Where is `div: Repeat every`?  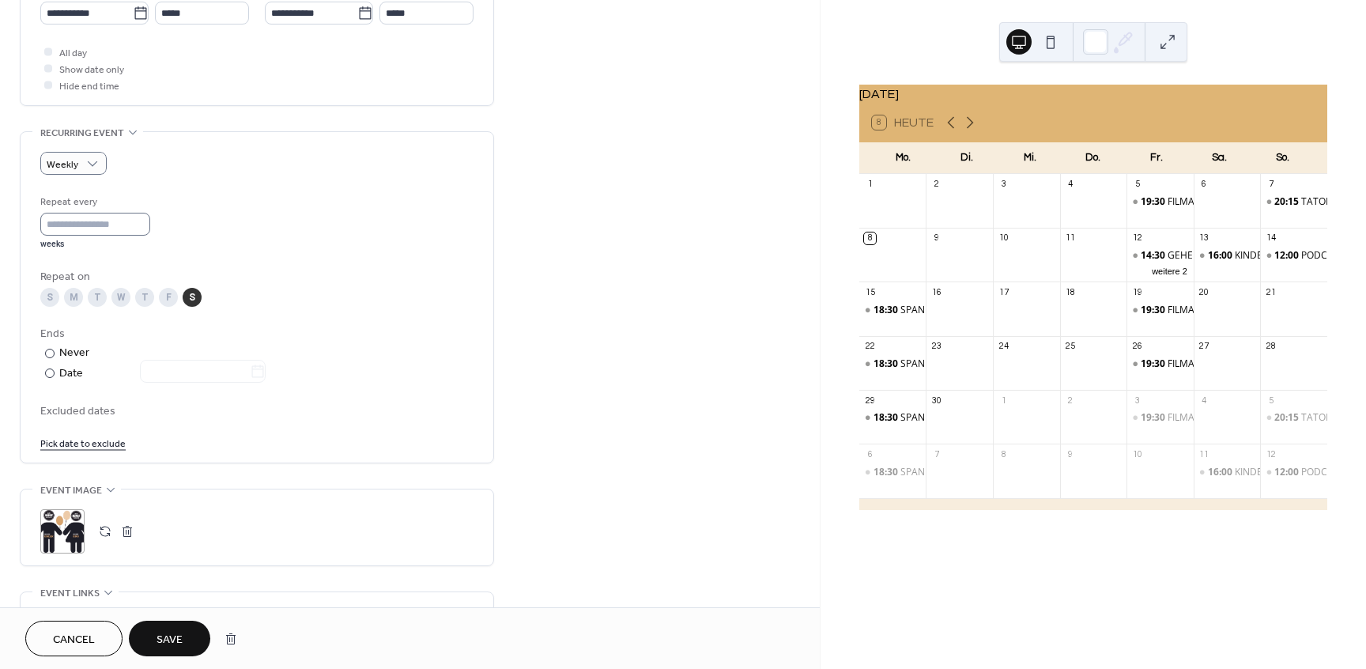
div: Repeat every is located at coordinates (93, 202).